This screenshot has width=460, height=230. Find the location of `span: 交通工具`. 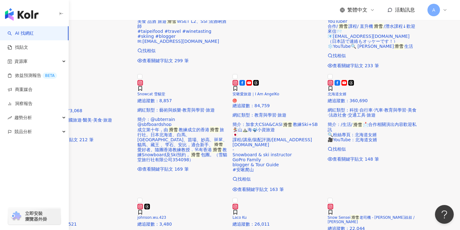

span: 交通工具 is located at coordinates (357, 115).